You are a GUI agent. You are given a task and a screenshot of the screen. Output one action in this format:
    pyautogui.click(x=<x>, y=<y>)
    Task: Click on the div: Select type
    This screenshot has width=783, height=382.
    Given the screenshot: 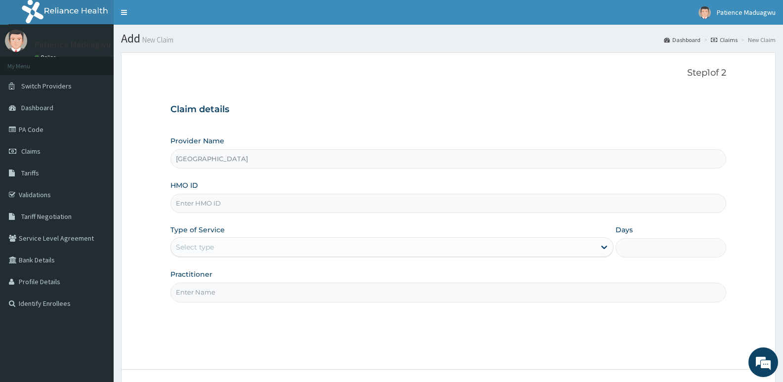 What is the action you would take?
    pyautogui.click(x=195, y=247)
    